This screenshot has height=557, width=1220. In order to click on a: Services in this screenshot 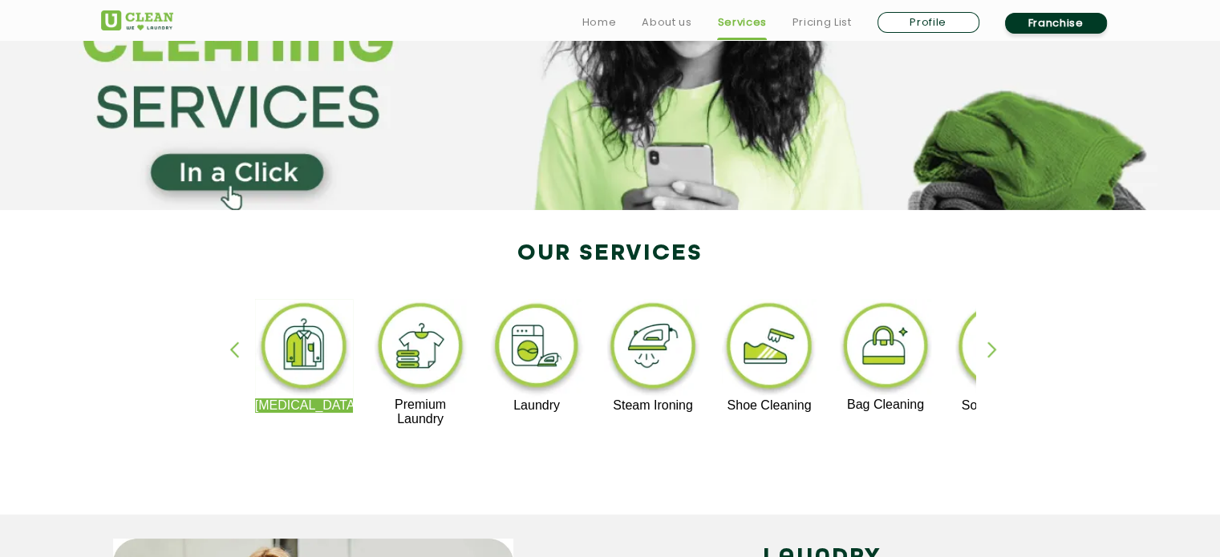, I will do `click(741, 22)`.